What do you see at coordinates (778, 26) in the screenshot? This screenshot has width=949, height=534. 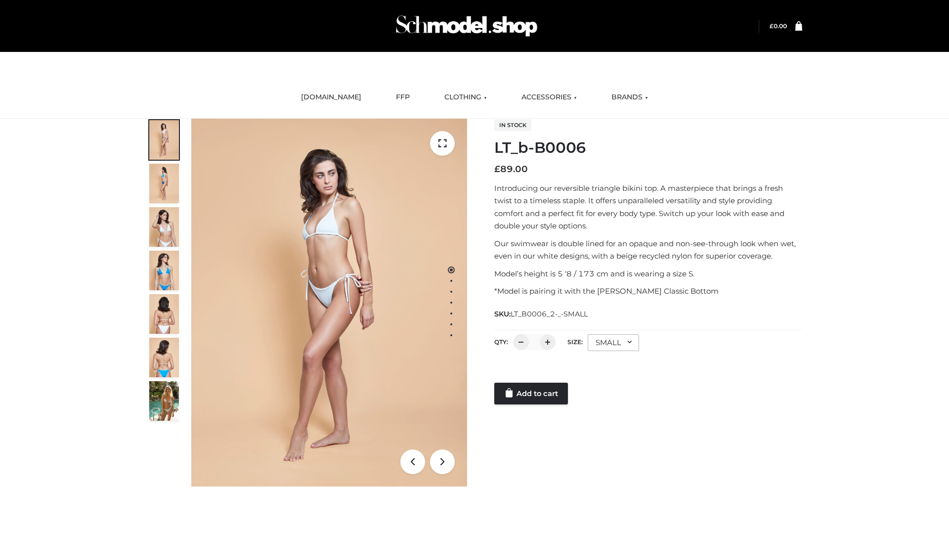 I see `a: £0.00` at bounding box center [778, 26].